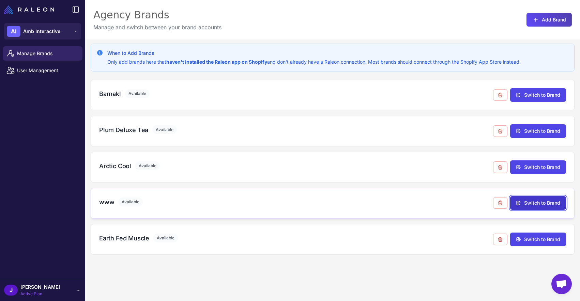  I want to click on h3: When to Add Brands, so click(314, 53).